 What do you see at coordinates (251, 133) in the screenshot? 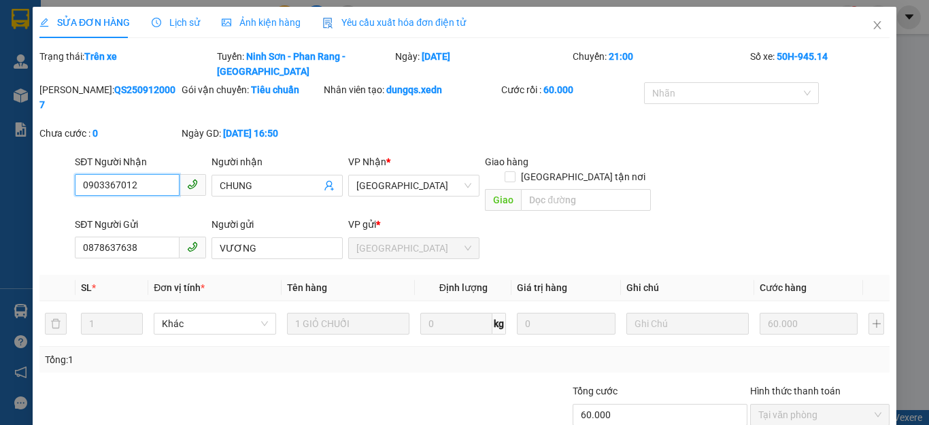
I see `div: Ngày GD:` at bounding box center [251, 133].